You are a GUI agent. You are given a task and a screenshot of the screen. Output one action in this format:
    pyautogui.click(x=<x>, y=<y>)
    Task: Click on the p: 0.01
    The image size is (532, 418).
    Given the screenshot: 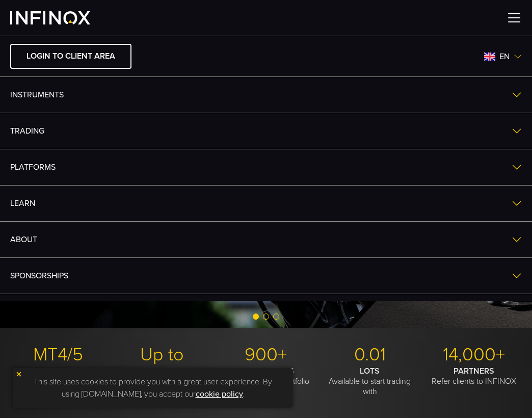 What is the action you would take?
    pyautogui.click(x=369, y=355)
    